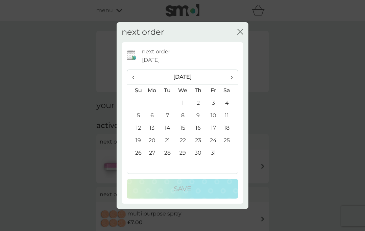 The image size is (365, 231). What do you see at coordinates (152, 90) in the screenshot?
I see `th: Mo` at bounding box center [152, 90].